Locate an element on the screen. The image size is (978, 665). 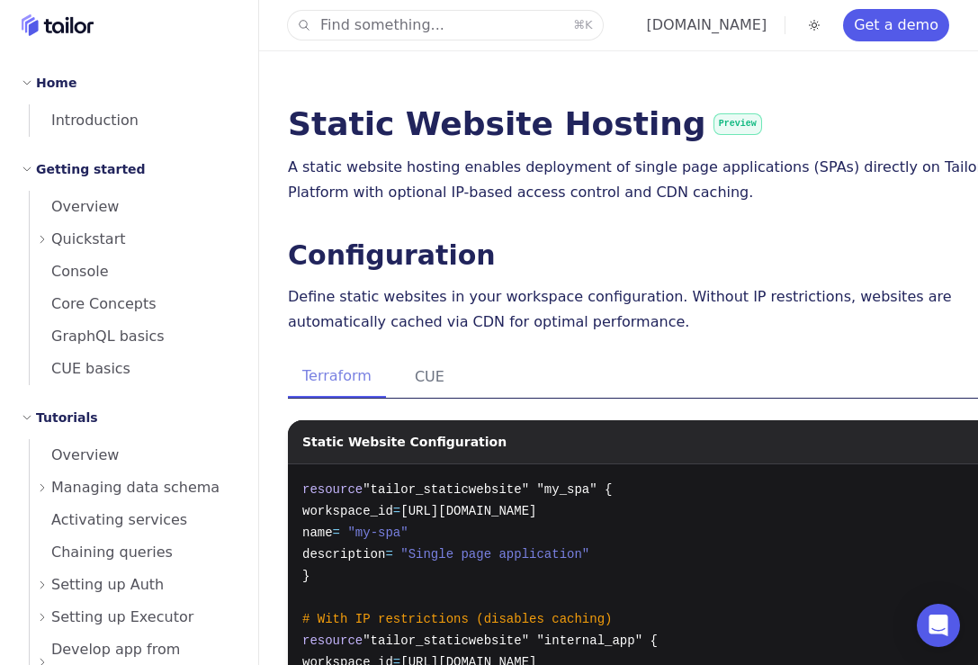
span: "tailor_staticwebsite" "internal_app" { is located at coordinates (510, 641).